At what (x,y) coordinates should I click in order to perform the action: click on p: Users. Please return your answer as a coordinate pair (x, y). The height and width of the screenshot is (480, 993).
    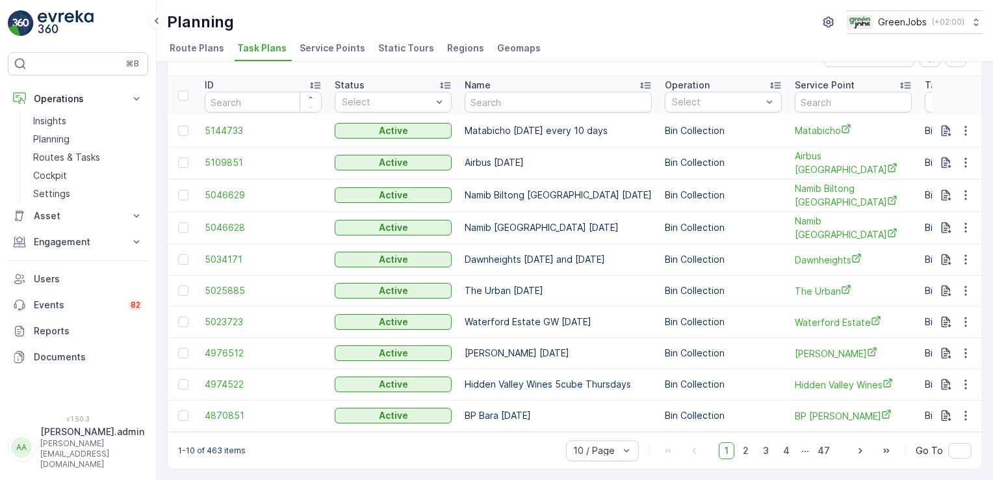
    Looking at the image, I should click on (88, 279).